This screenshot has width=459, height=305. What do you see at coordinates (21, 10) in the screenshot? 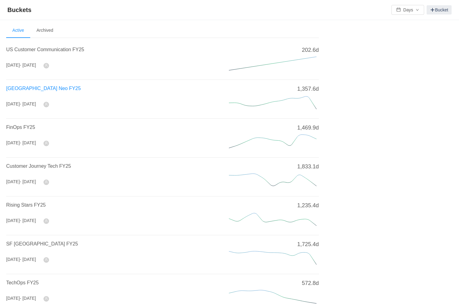
I see `span: Buckets` at bounding box center [21, 10].